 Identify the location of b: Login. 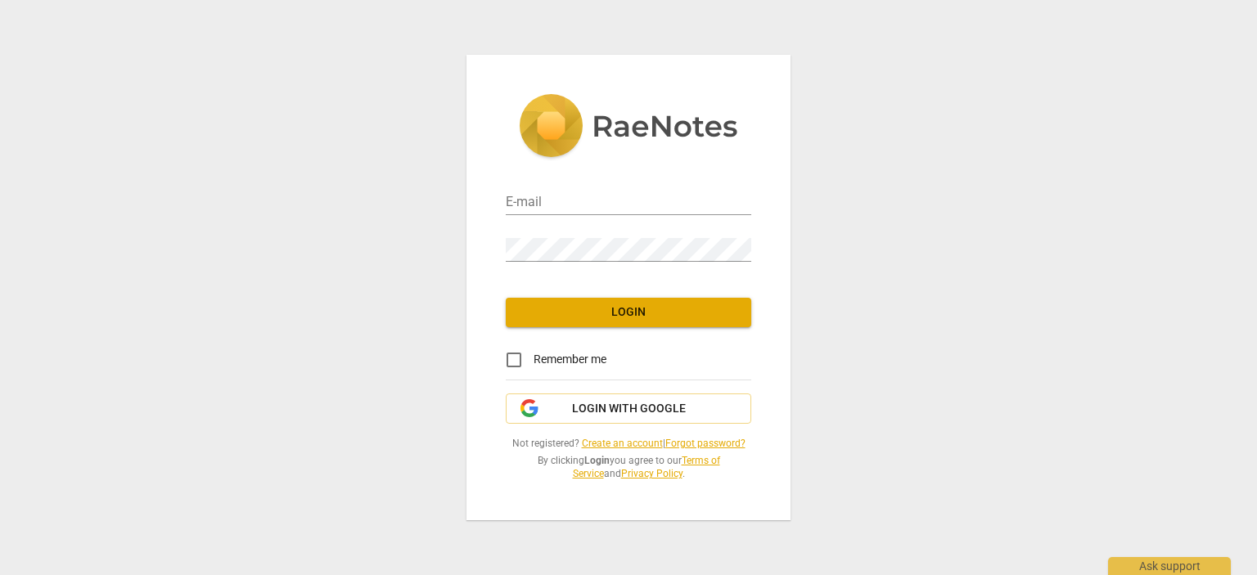
(596, 461).